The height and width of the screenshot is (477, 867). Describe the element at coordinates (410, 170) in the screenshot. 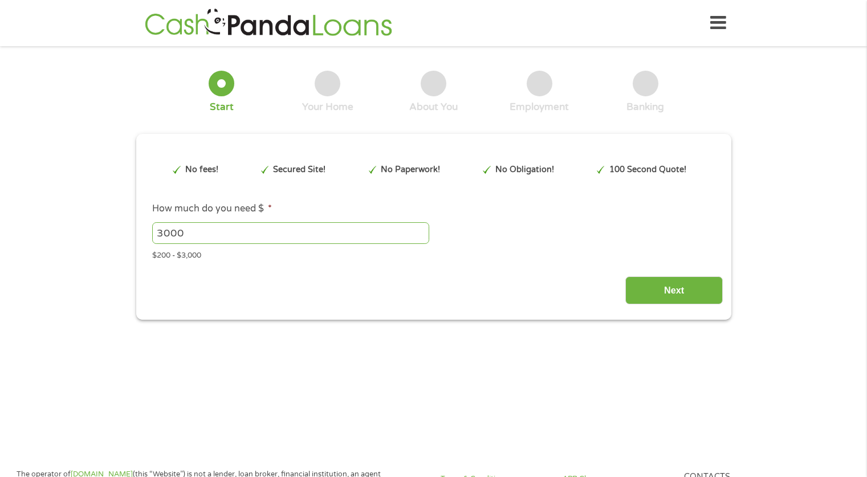

I see `p: No Paperwork!` at that location.